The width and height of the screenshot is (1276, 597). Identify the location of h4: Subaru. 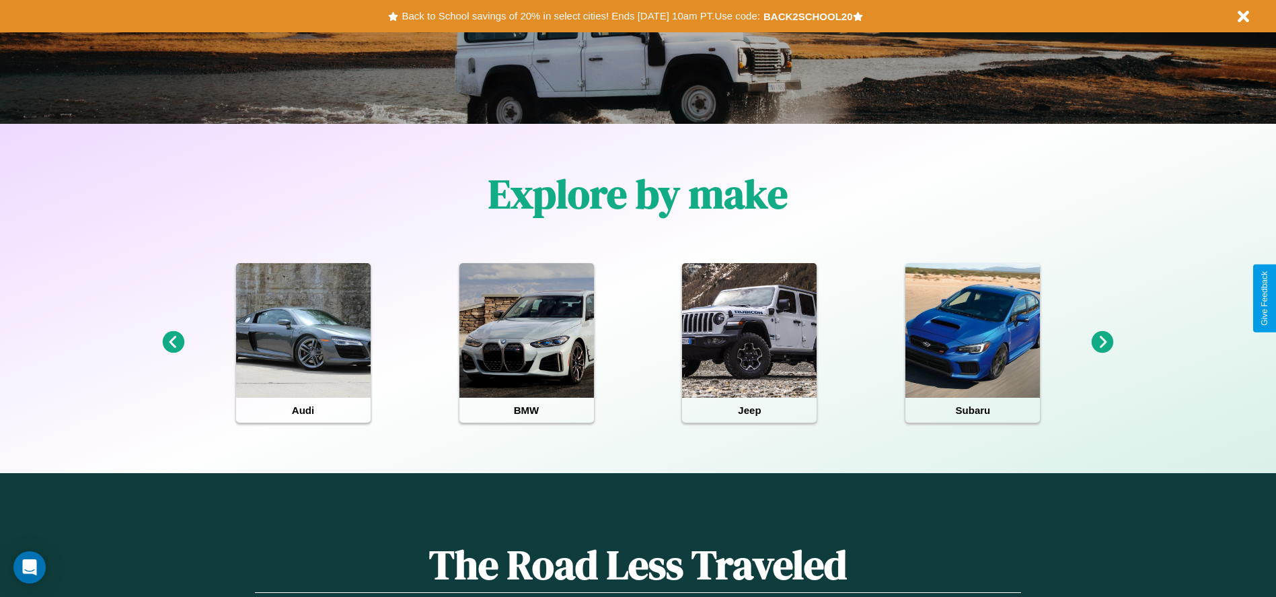
(973, 410).